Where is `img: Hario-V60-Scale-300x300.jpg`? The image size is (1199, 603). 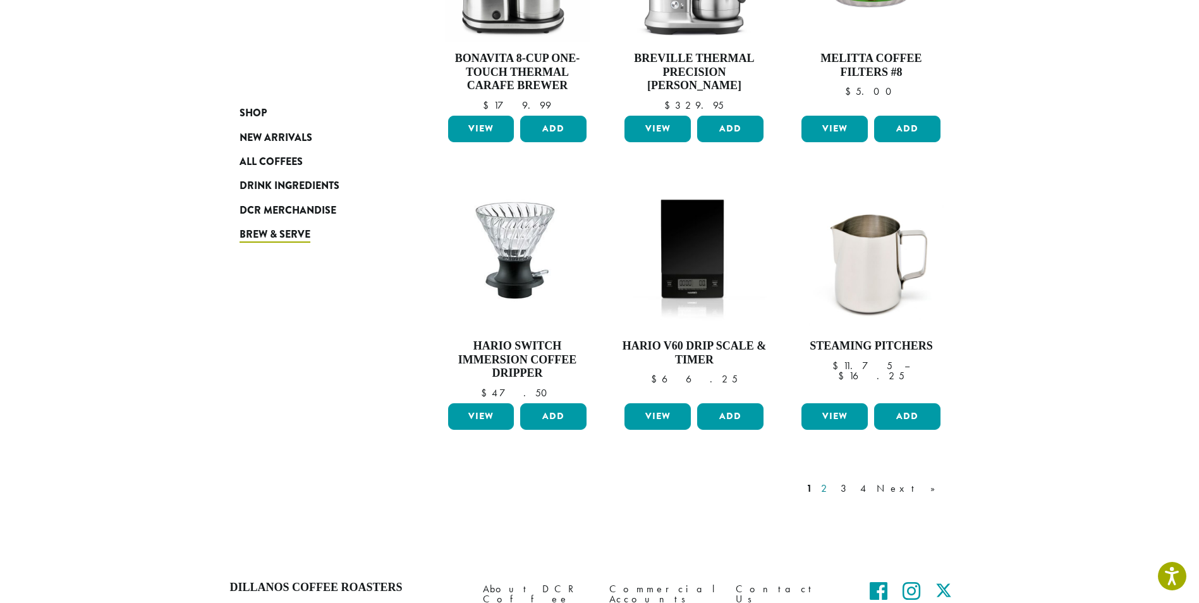
img: Hario-V60-Scale-300x300.jpg is located at coordinates (694, 257).